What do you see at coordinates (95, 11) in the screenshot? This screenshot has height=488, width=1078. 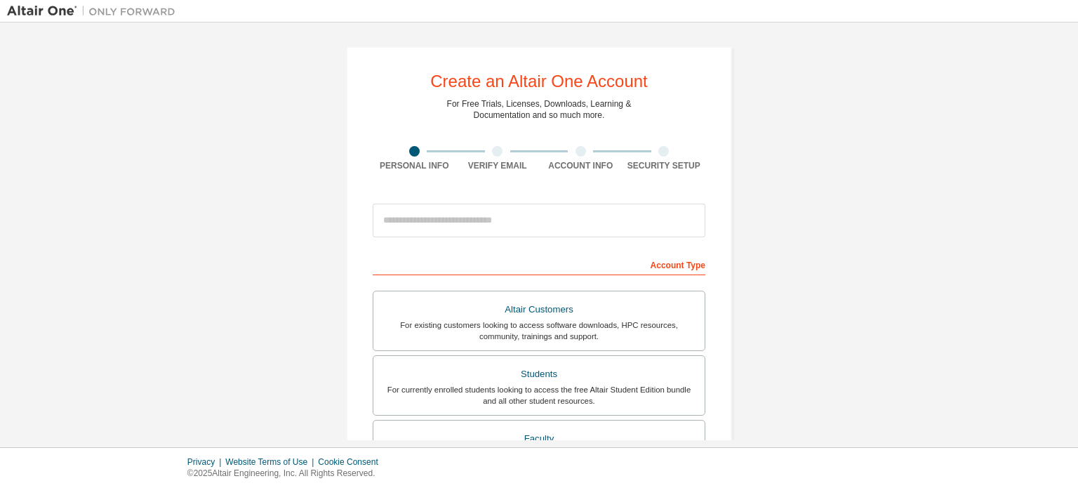 I see `img: Altair One` at bounding box center [95, 11].